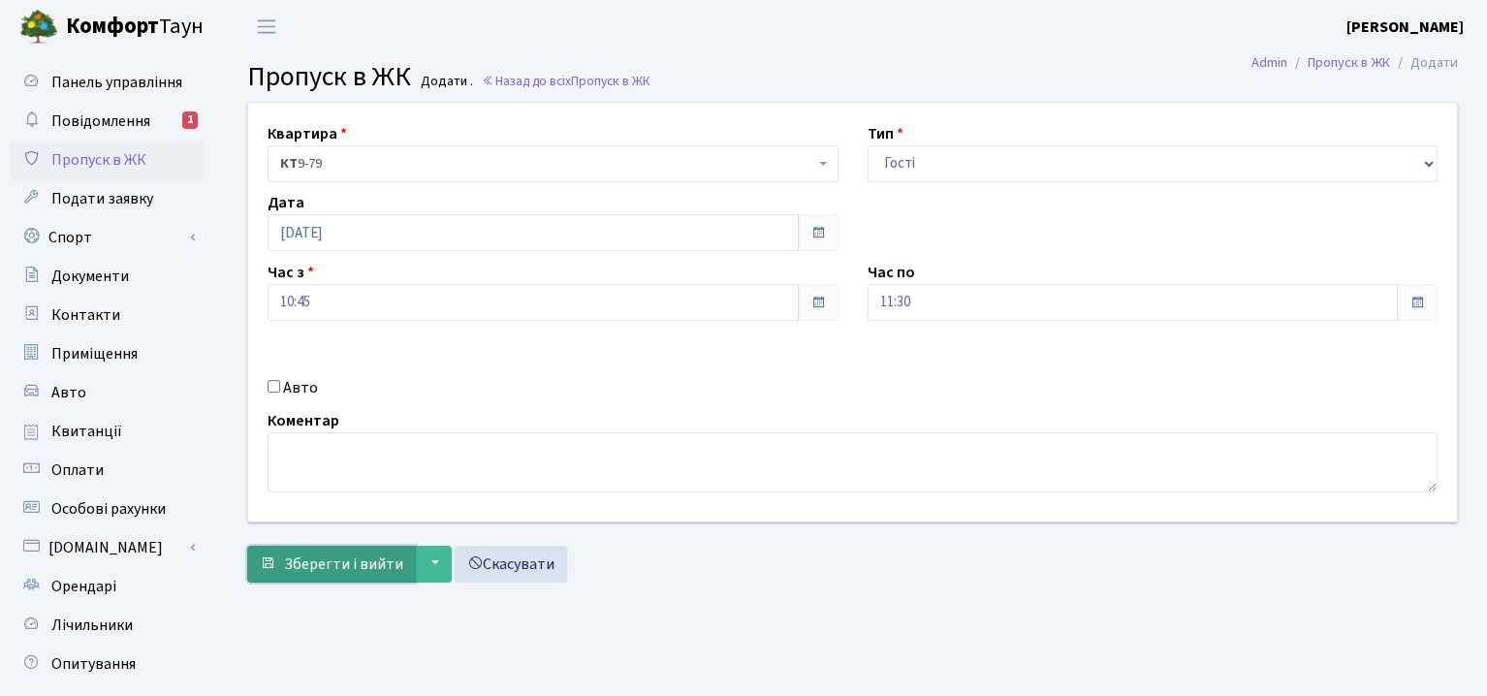  What do you see at coordinates (86, 431) in the screenshot?
I see `span: Квитанції` at bounding box center [86, 431].